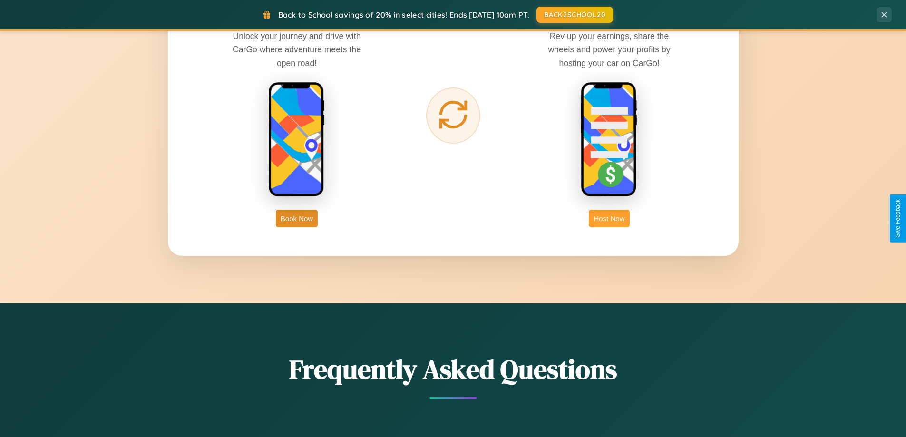  Describe the element at coordinates (574, 15) in the screenshot. I see `button: BACK2SCHOOL20` at that location.